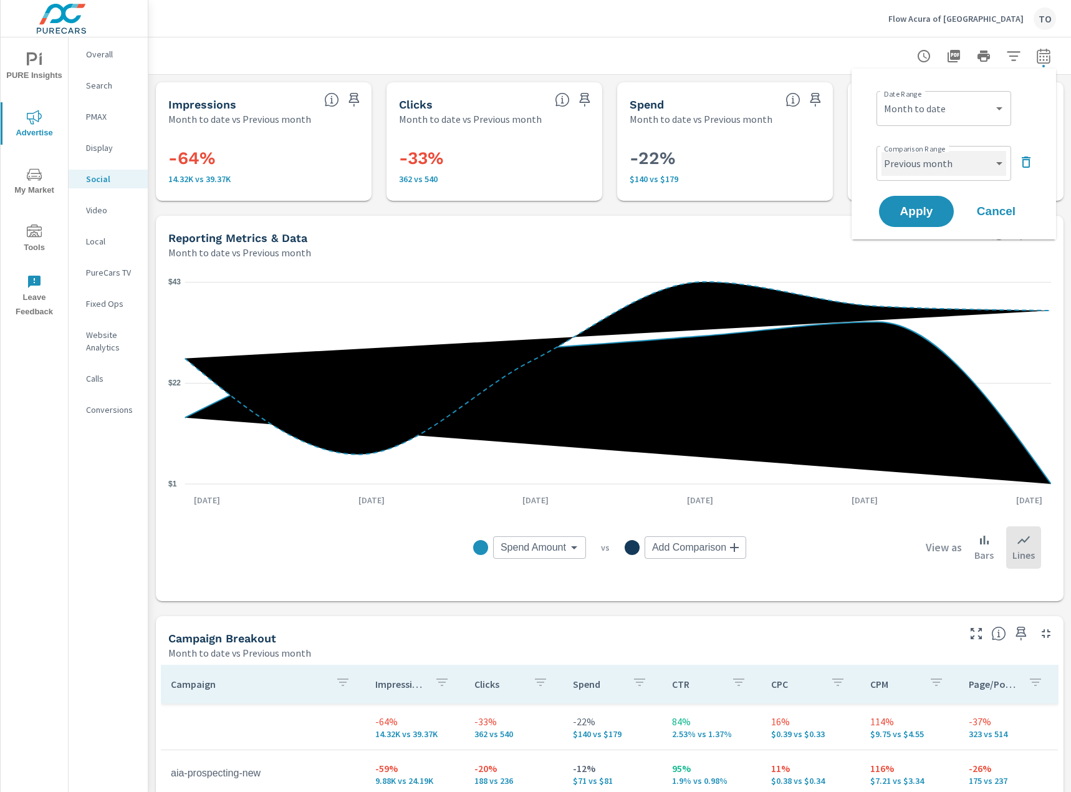 The image size is (1071, 792). What do you see at coordinates (415, 780) in the screenshot?
I see `p: 9,884 vs 24,185` at bounding box center [415, 780].